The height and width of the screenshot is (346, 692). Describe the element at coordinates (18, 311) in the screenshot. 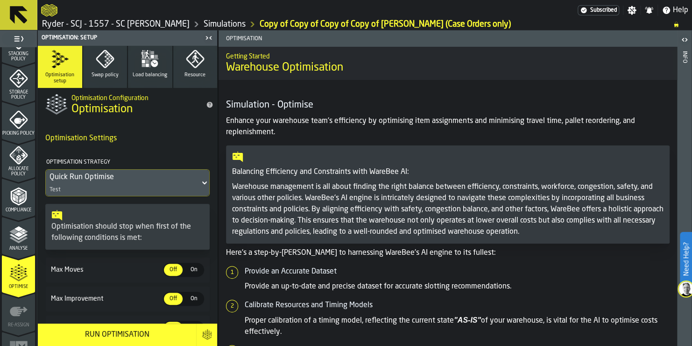

I see `li: menu Re-assign` at that location.